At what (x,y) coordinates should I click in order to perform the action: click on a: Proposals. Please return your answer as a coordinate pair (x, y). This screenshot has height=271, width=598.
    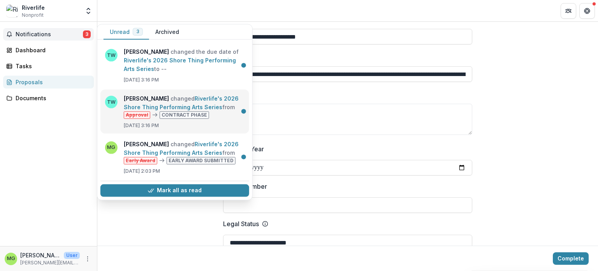
    Looking at the image, I should click on (48, 82).